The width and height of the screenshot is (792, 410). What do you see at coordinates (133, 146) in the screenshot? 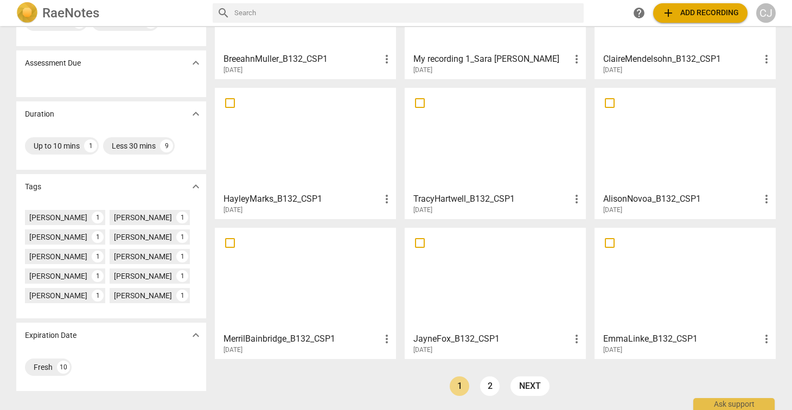
I see `div: Less 30 mins` at bounding box center [133, 146].